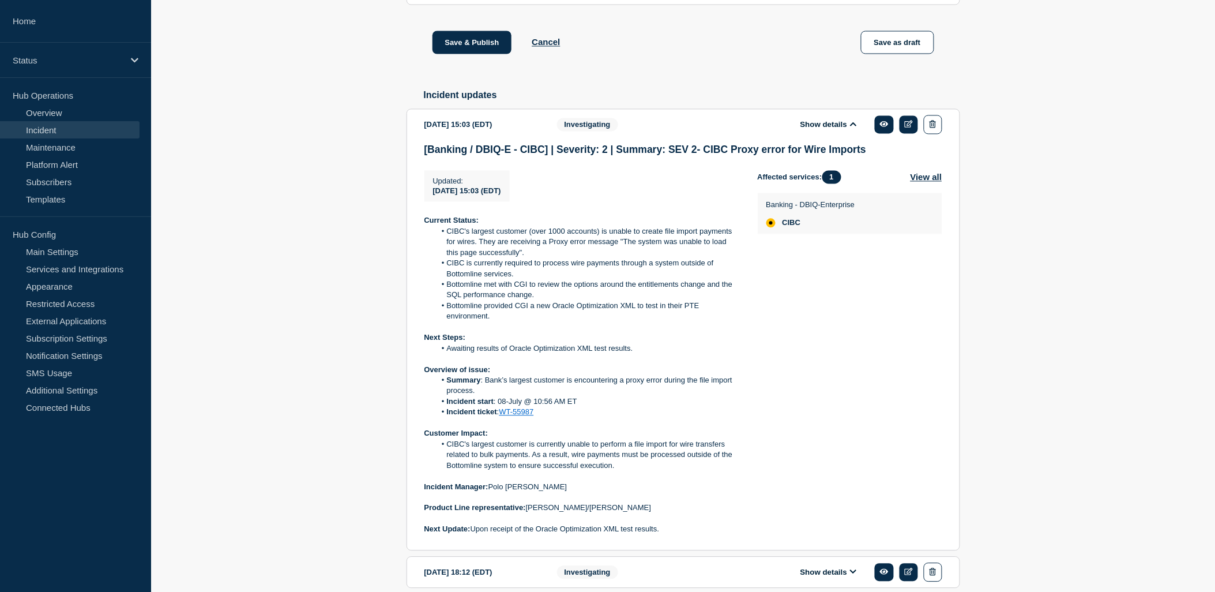 The image size is (1215, 592). Describe the element at coordinates (472, 412) in the screenshot. I see `strong: Incident ticket` at that location.